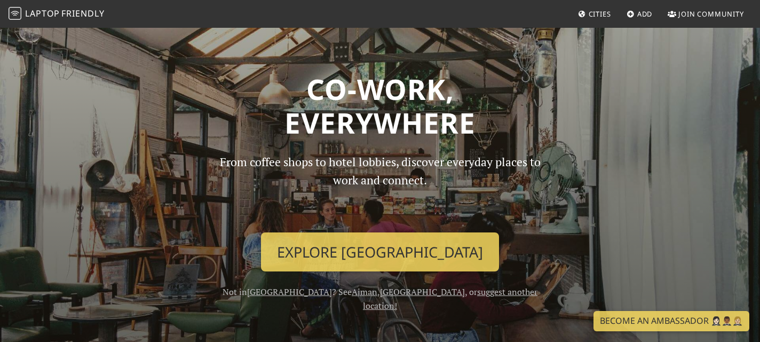  What do you see at coordinates (639, 14) in the screenshot?
I see `a: Add` at bounding box center [639, 14].